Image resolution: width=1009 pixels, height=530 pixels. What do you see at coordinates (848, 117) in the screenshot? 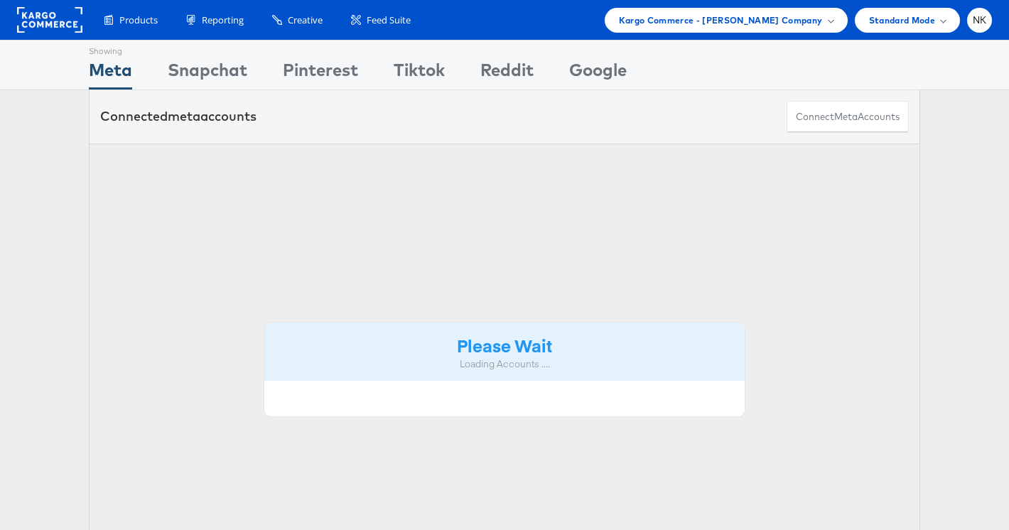
I see `button: ConnectmetaAccounts` at bounding box center [848, 117].